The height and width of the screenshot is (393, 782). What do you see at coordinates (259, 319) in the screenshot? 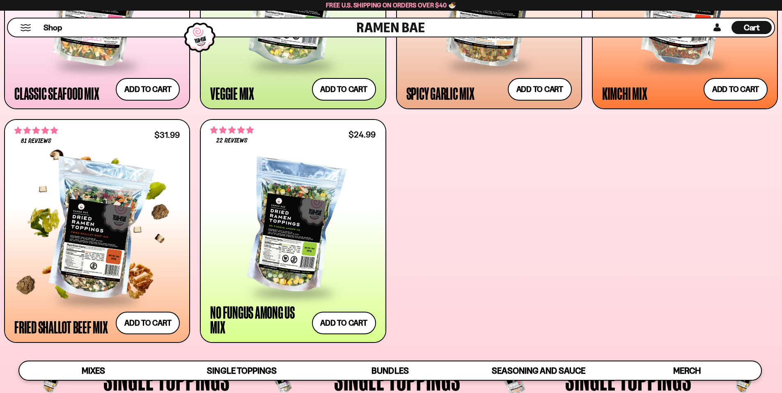
I see `div: No Fungus Among Us Mix` at bounding box center [259, 319].